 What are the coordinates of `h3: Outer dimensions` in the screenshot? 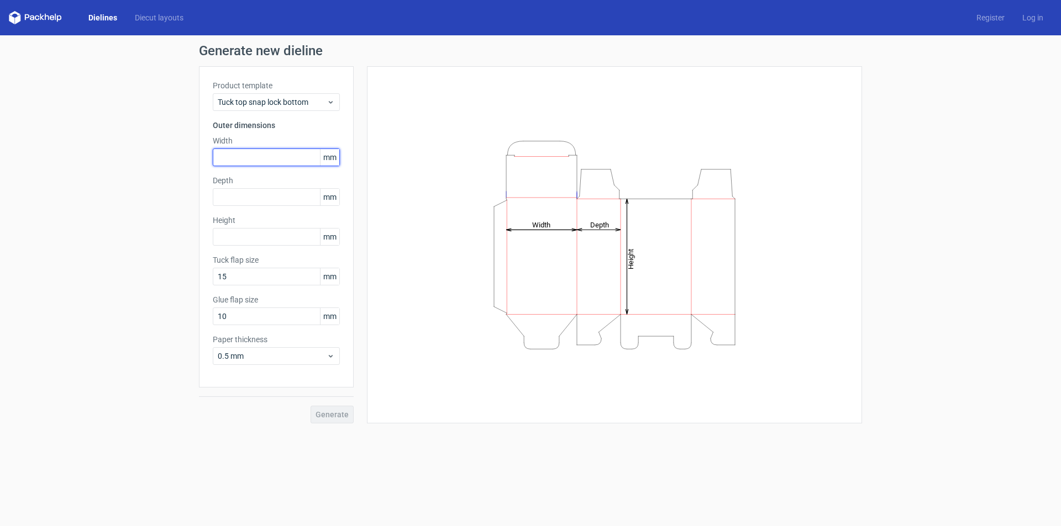 It's located at (276, 125).